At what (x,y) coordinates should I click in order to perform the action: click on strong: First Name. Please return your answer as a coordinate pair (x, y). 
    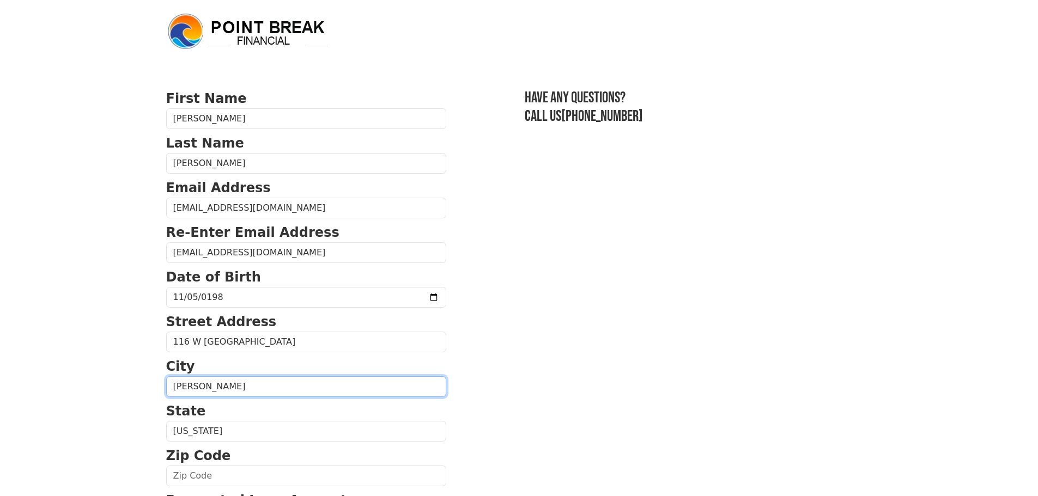
    Looking at the image, I should click on (206, 99).